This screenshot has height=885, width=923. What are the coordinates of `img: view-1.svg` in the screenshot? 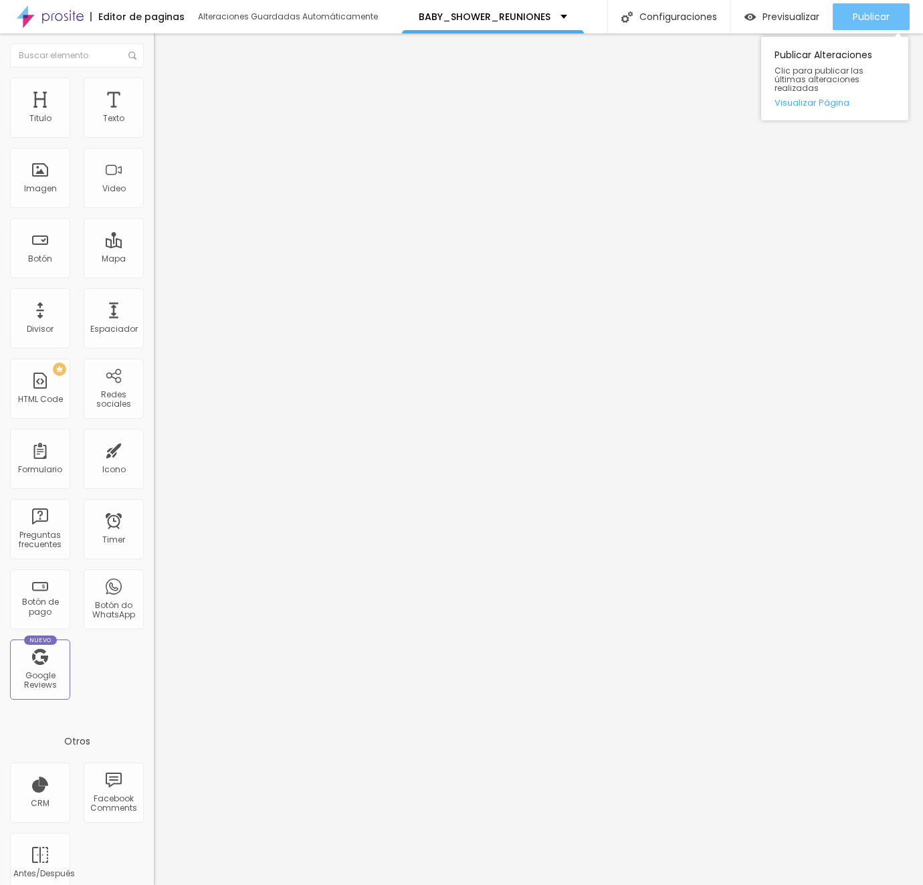 It's located at (750, 17).